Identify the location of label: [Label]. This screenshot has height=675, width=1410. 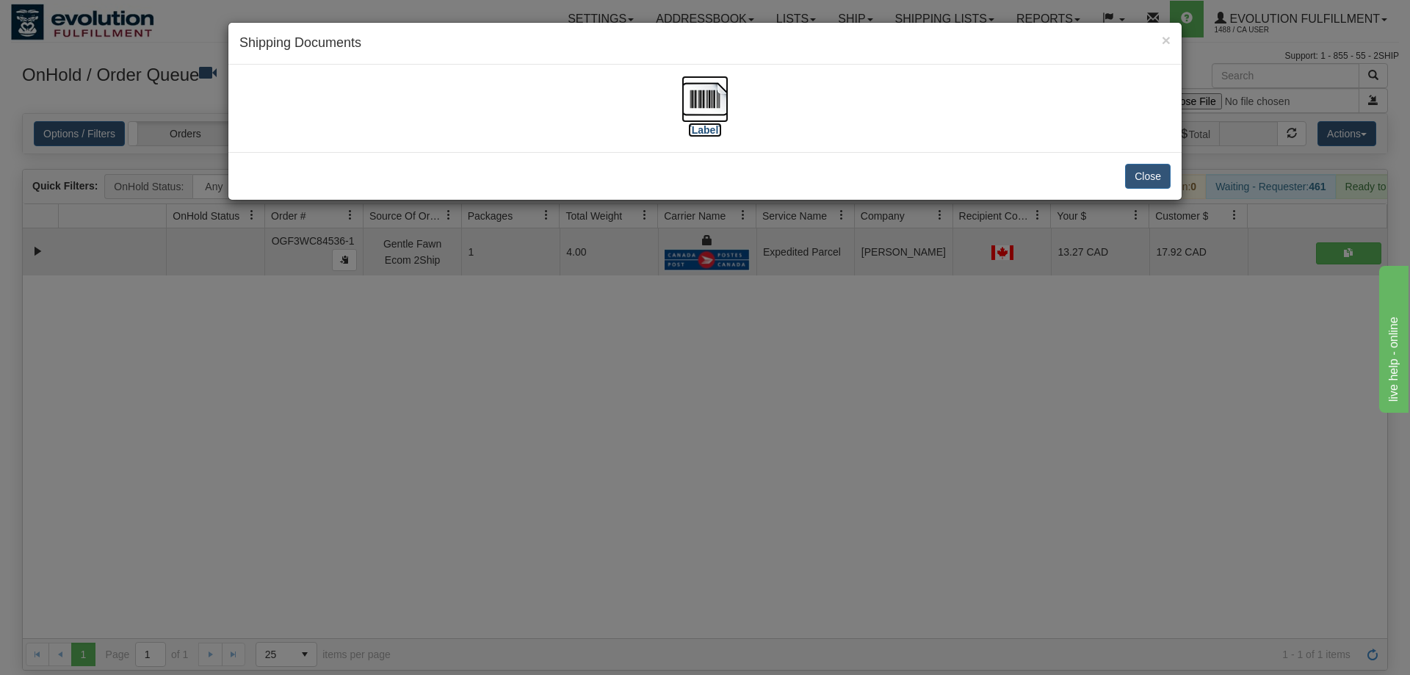
(705, 130).